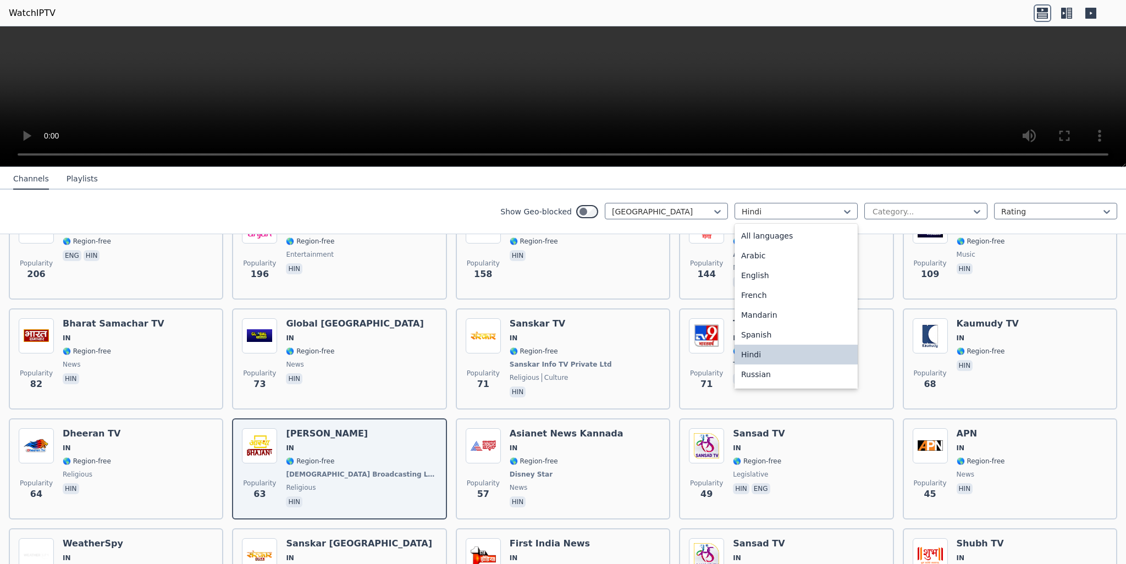 The width and height of the screenshot is (1126, 564). I want to click on h6: TV9 Bharatvarsh, so click(774, 324).